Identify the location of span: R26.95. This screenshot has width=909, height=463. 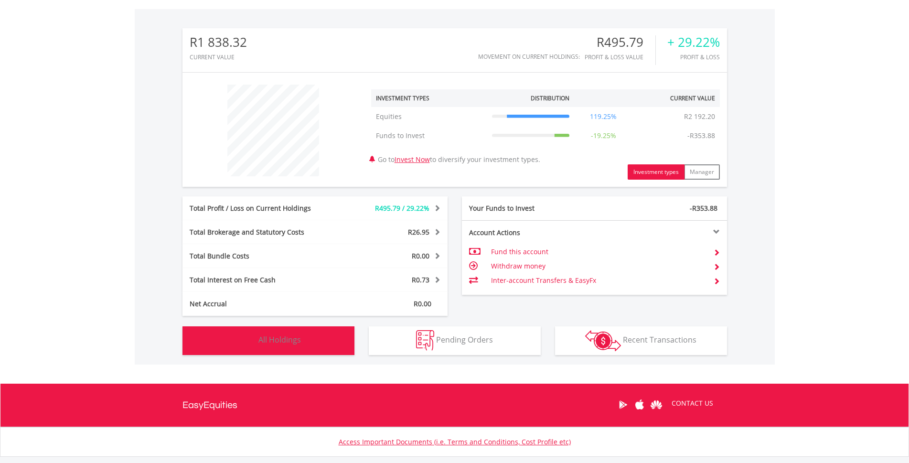
(419, 232).